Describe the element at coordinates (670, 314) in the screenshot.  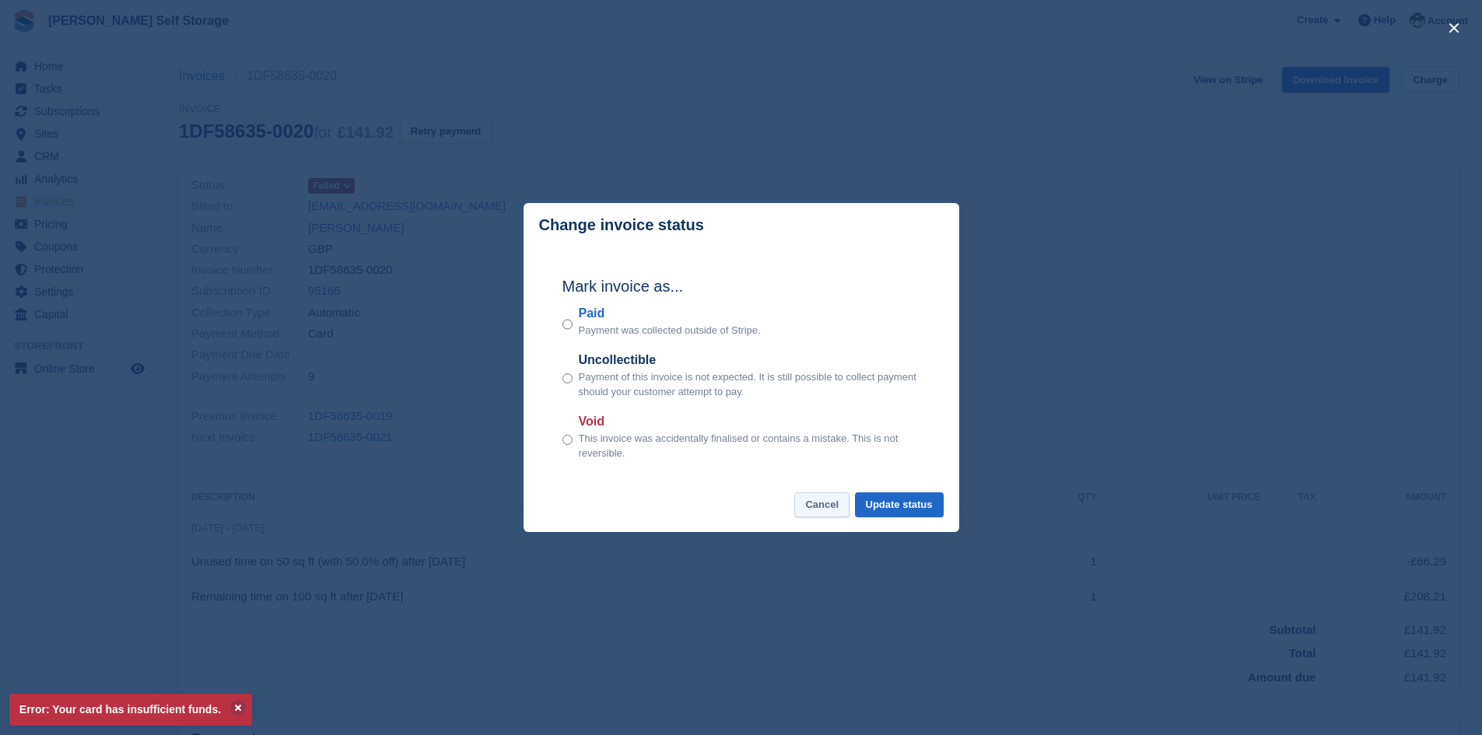
I see `label: Paid` at that location.